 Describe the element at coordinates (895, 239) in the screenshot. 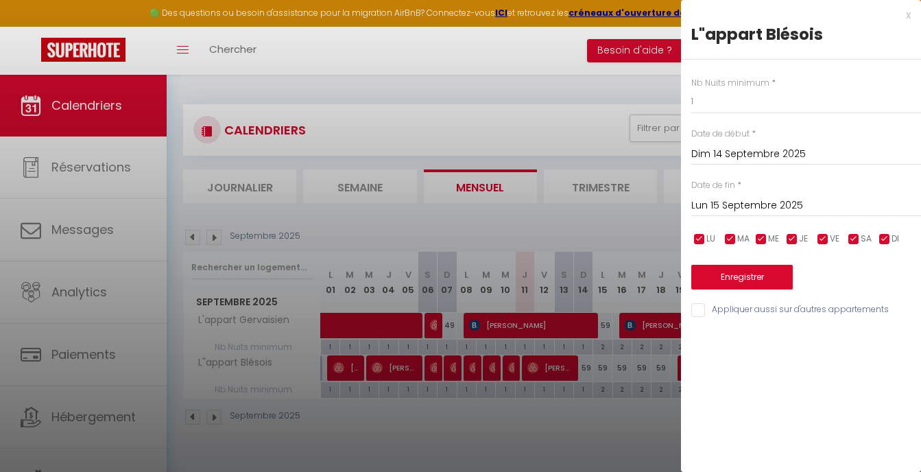

I see `span: DI` at that location.